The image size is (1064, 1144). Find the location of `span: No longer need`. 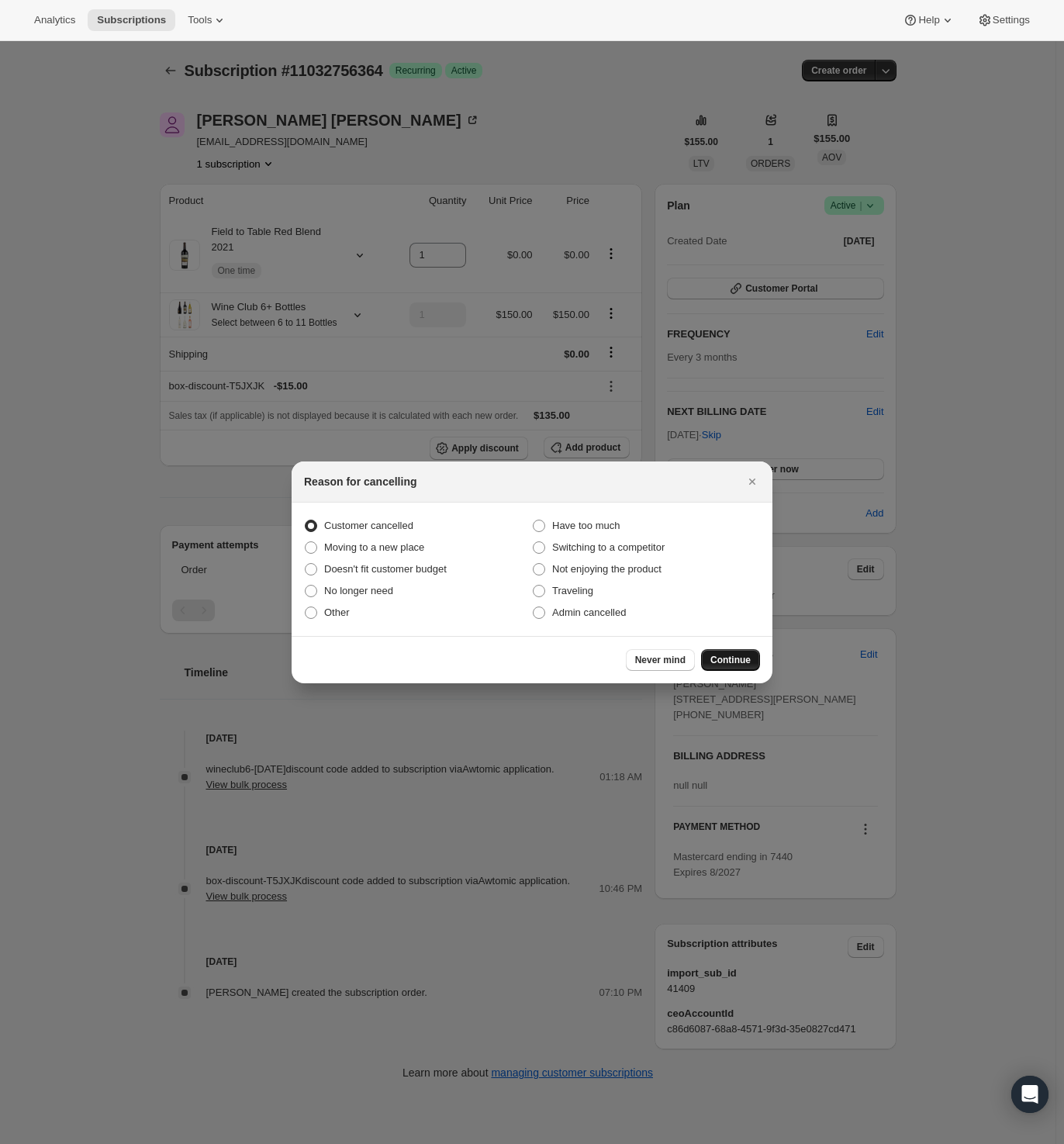

span: No longer need is located at coordinates (358, 590).